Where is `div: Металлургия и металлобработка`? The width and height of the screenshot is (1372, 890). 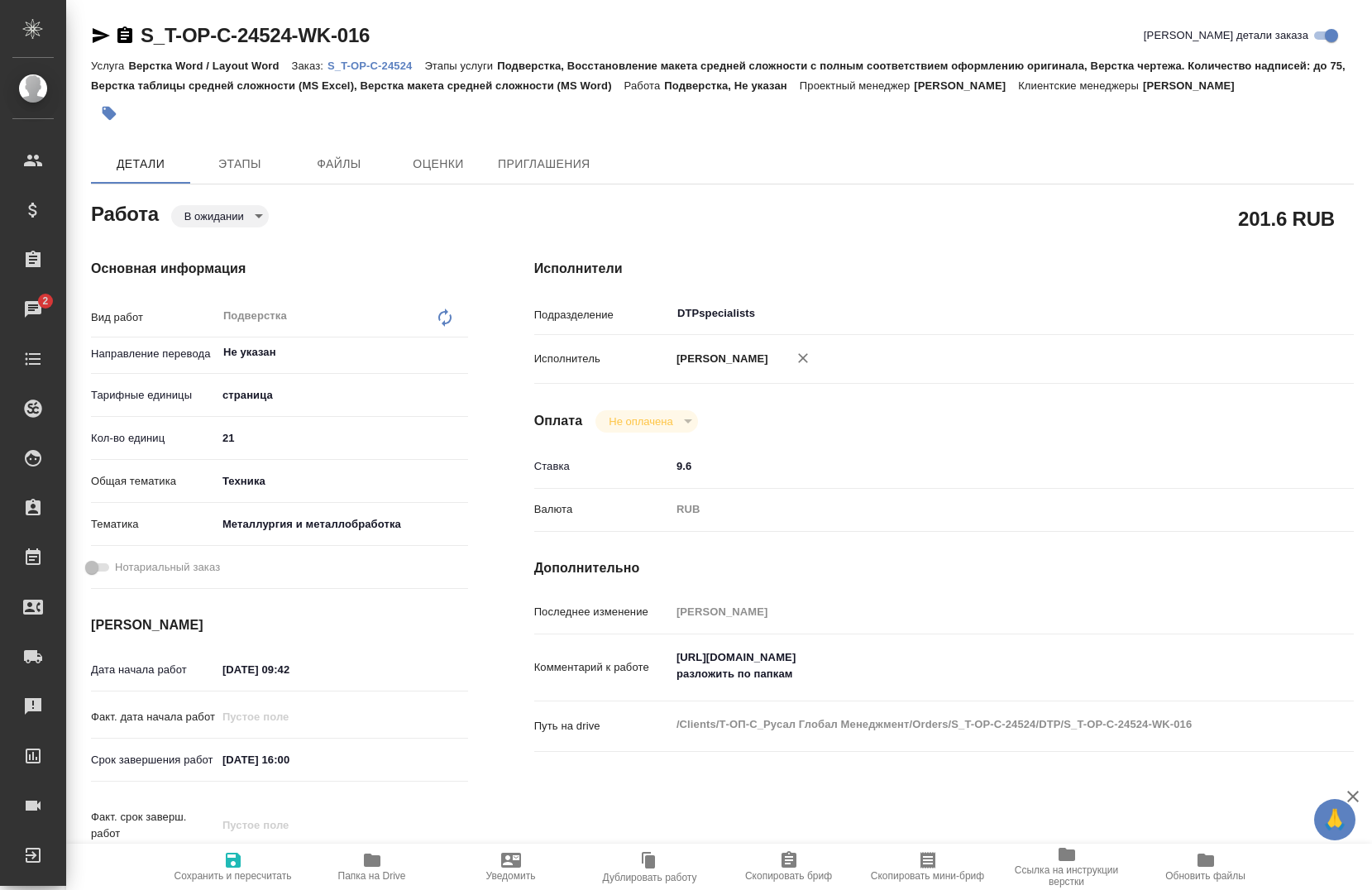 div: Металлургия и металлобработка is located at coordinates (342, 524).